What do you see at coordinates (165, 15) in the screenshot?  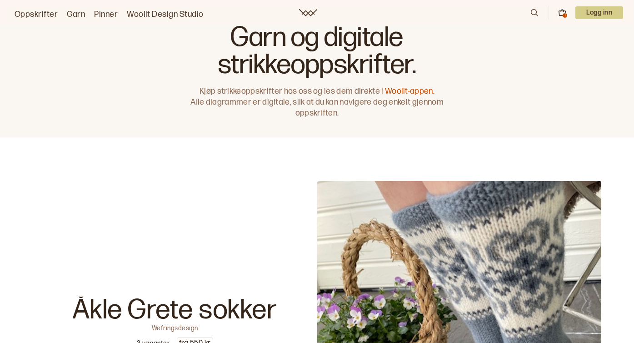 I see `a: Woolit Design Studio` at bounding box center [165, 15].